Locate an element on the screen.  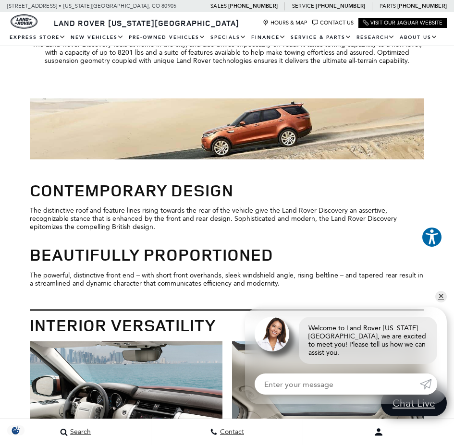
h2: Contemporary Design is located at coordinates (227, 190).